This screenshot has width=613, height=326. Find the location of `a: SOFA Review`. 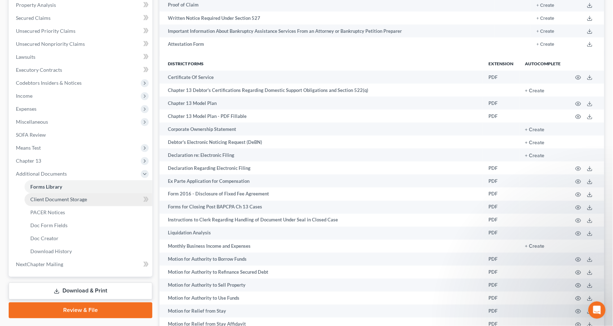

a: SOFA Review is located at coordinates (81, 135).